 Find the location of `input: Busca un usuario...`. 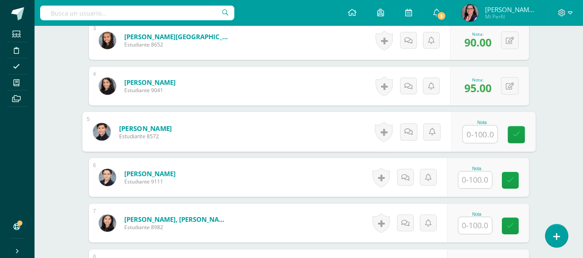

input: Busca un usuario... is located at coordinates (137, 13).